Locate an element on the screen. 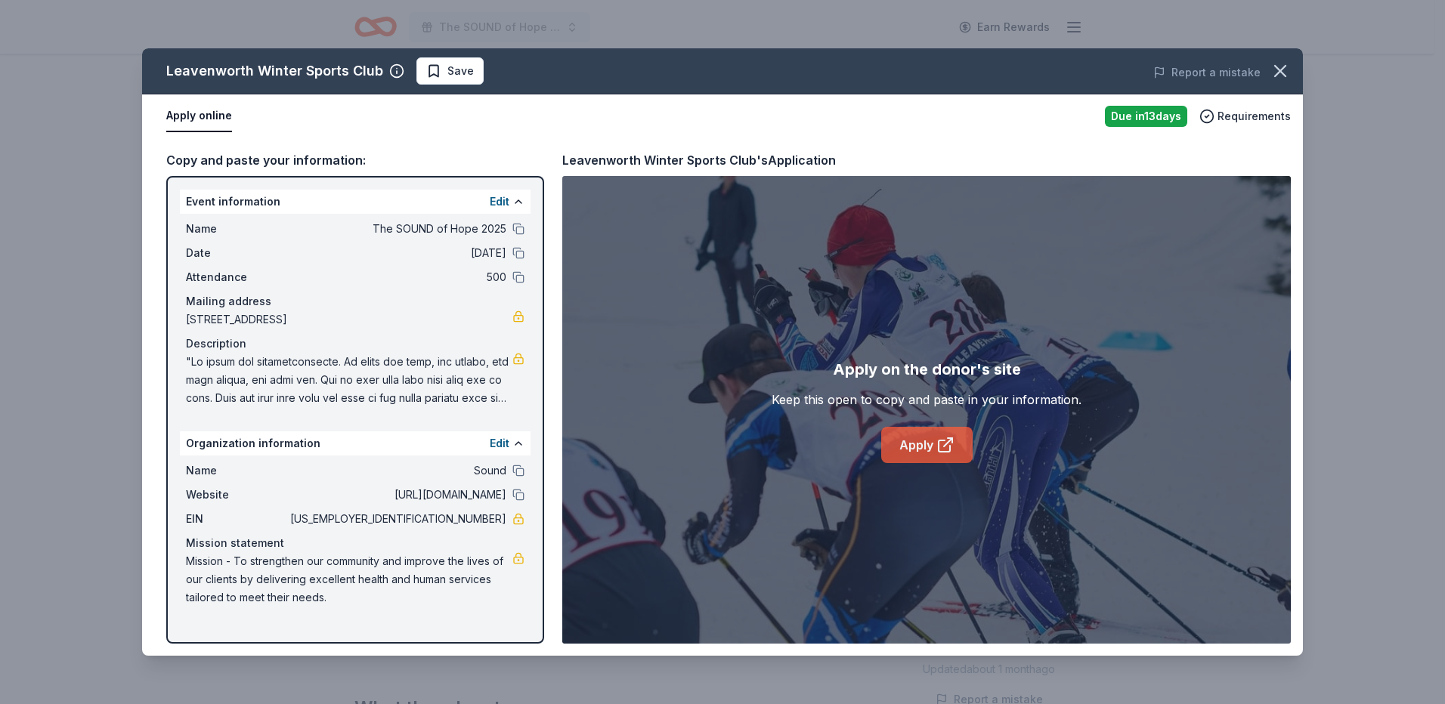 The width and height of the screenshot is (1445, 704). span: Date is located at coordinates (236, 253).